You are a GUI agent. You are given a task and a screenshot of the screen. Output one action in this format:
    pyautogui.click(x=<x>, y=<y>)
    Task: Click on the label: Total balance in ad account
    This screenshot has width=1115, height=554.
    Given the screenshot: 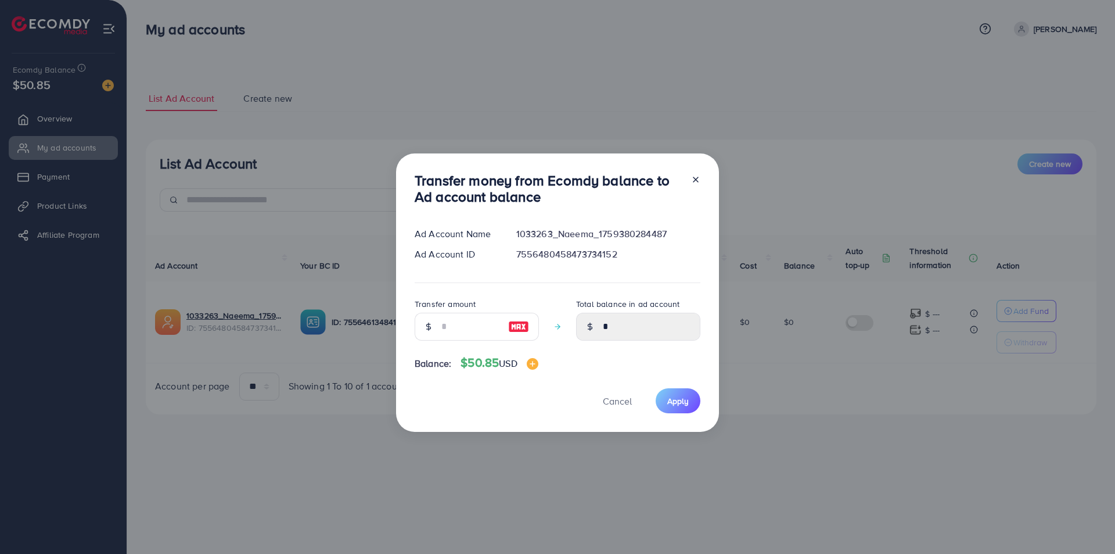 What is the action you would take?
    pyautogui.click(x=628, y=304)
    